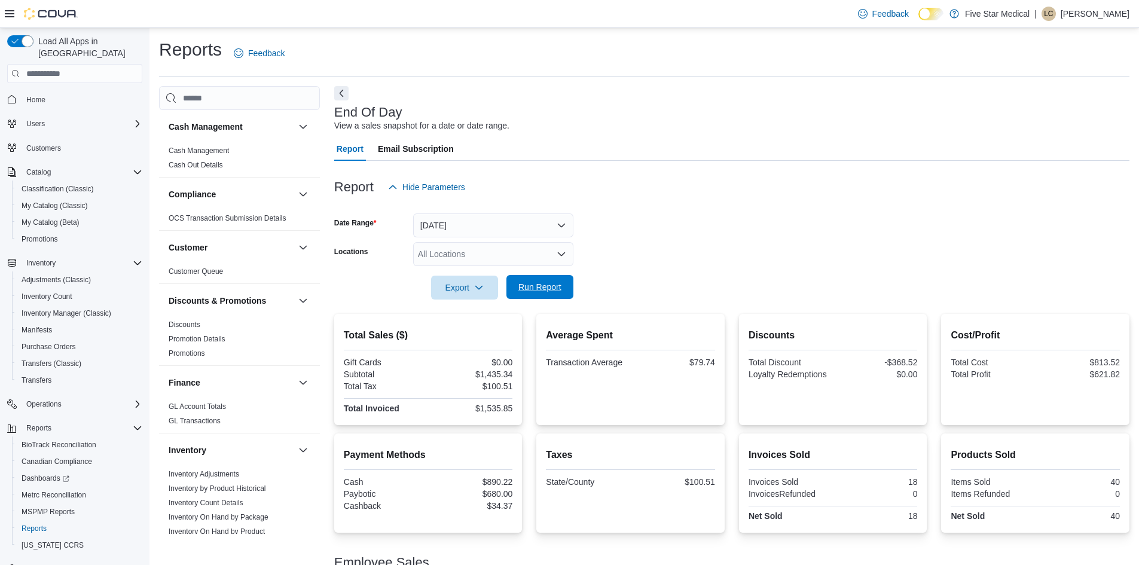 This screenshot has width=1139, height=565. Describe the element at coordinates (992, 494) in the screenshot. I see `div: Items Refunded` at that location.